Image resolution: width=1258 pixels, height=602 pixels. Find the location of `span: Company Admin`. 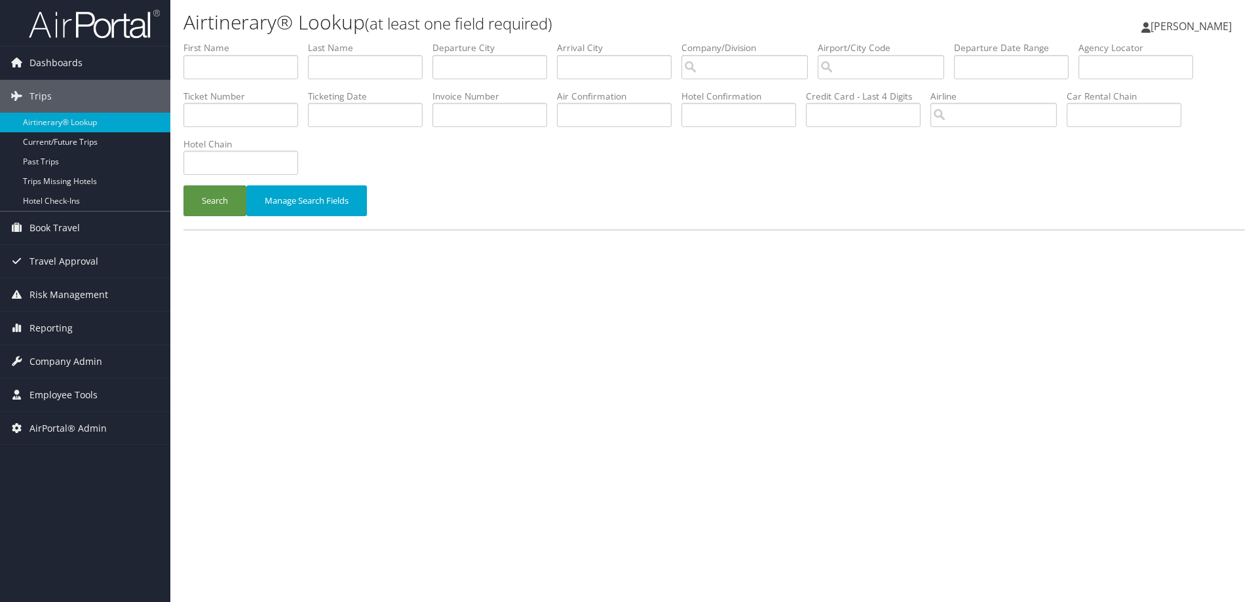

span: Company Admin is located at coordinates (65, 362).